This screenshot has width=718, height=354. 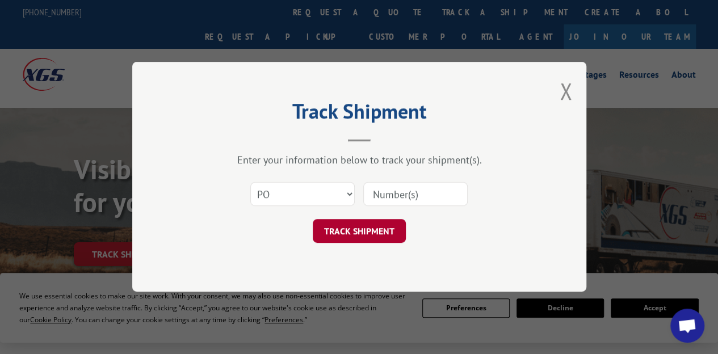 What do you see at coordinates (687, 326) in the screenshot?
I see `div: Open chat` at bounding box center [687, 326].